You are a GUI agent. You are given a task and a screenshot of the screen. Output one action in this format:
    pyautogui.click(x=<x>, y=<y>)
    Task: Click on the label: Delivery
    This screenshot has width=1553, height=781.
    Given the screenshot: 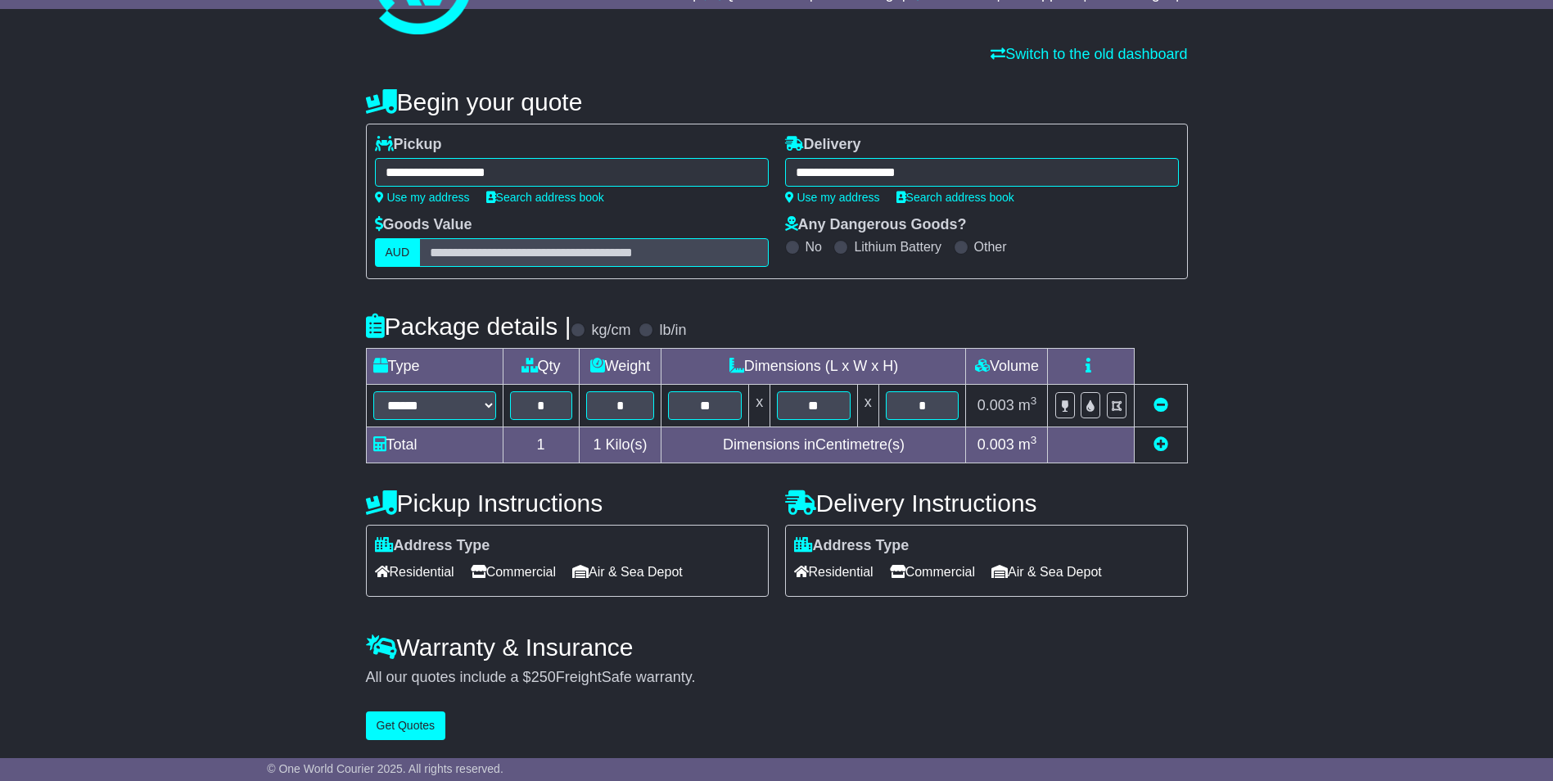 What is the action you would take?
    pyautogui.click(x=823, y=145)
    